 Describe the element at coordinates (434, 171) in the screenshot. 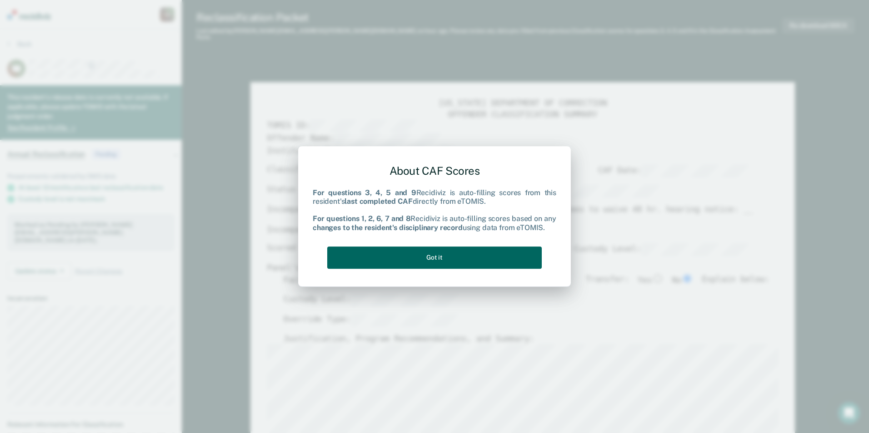

I see `div: About CAF Scores` at that location.